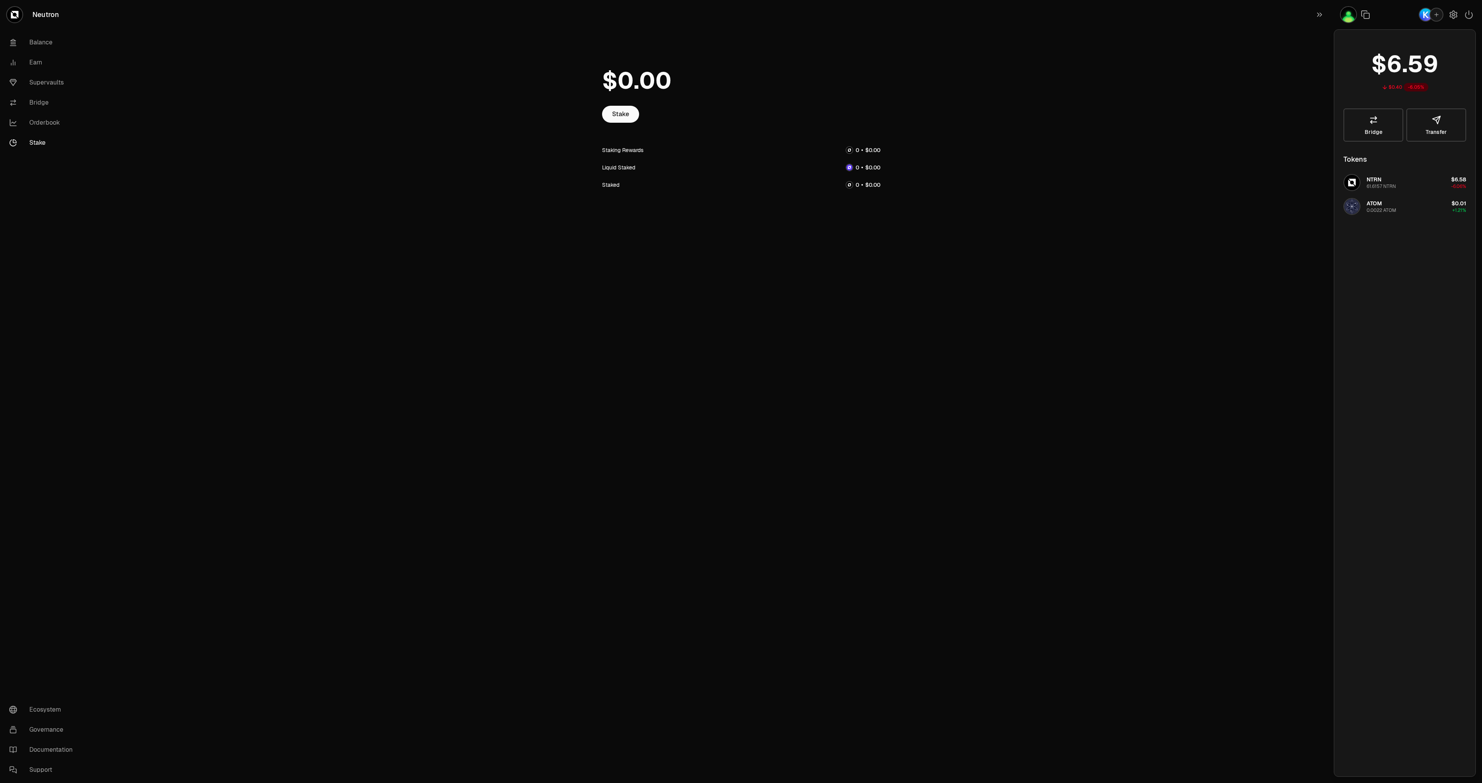 The width and height of the screenshot is (1482, 783). What do you see at coordinates (1459, 186) in the screenshot?
I see `span: -6.06%` at bounding box center [1459, 186].